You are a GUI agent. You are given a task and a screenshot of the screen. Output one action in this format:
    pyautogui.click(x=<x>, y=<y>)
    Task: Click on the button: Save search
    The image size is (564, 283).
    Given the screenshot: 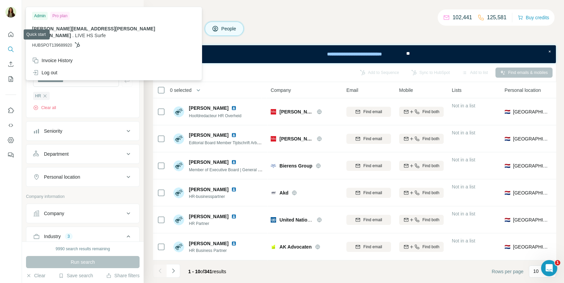 What is the action you would take?
    pyautogui.click(x=76, y=276)
    